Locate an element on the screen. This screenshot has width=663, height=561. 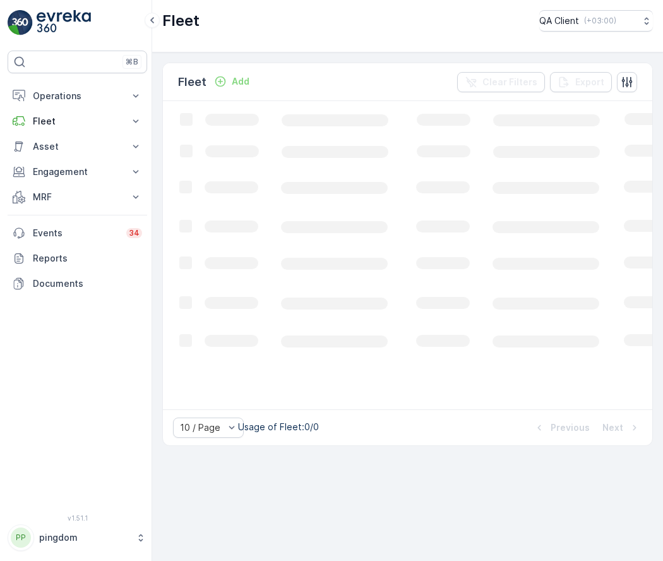
p: ⌘B is located at coordinates (132, 62).